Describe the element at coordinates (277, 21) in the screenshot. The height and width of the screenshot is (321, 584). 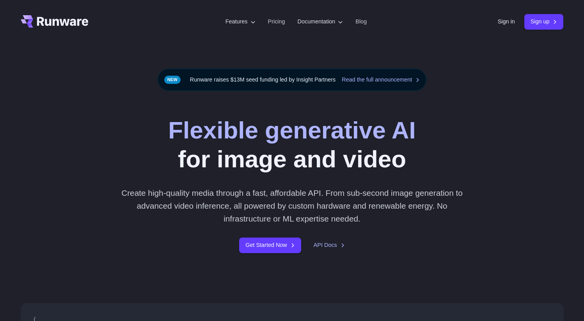
I see `a: Pricing` at that location.